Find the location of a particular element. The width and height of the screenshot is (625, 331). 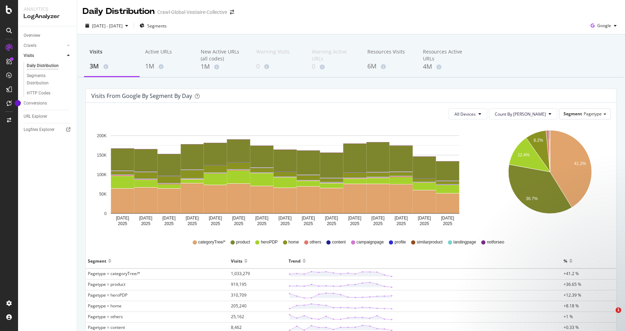

span: Pagetype is located at coordinates (593, 114).